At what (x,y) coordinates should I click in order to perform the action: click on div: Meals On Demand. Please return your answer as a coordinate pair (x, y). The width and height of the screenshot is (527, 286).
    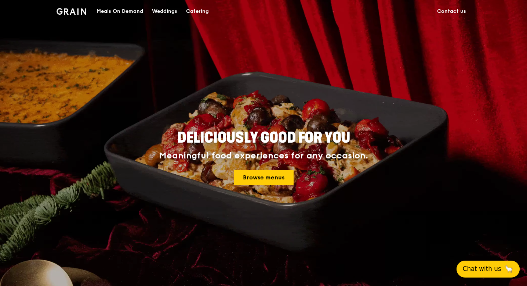
    Looking at the image, I should click on (120, 11).